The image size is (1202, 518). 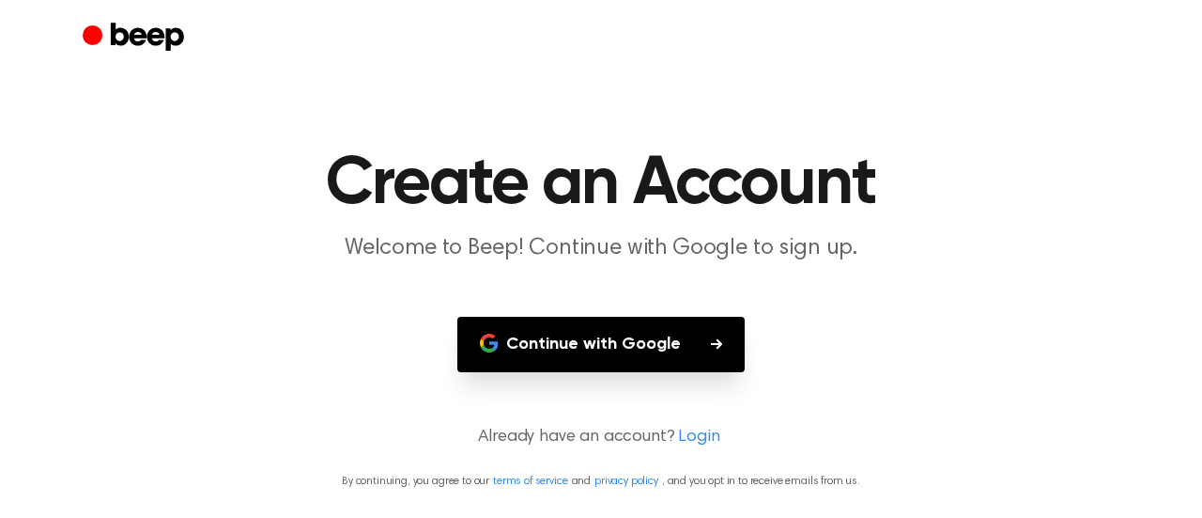 What do you see at coordinates (626, 481) in the screenshot?
I see `a: privacy policy` at bounding box center [626, 481].